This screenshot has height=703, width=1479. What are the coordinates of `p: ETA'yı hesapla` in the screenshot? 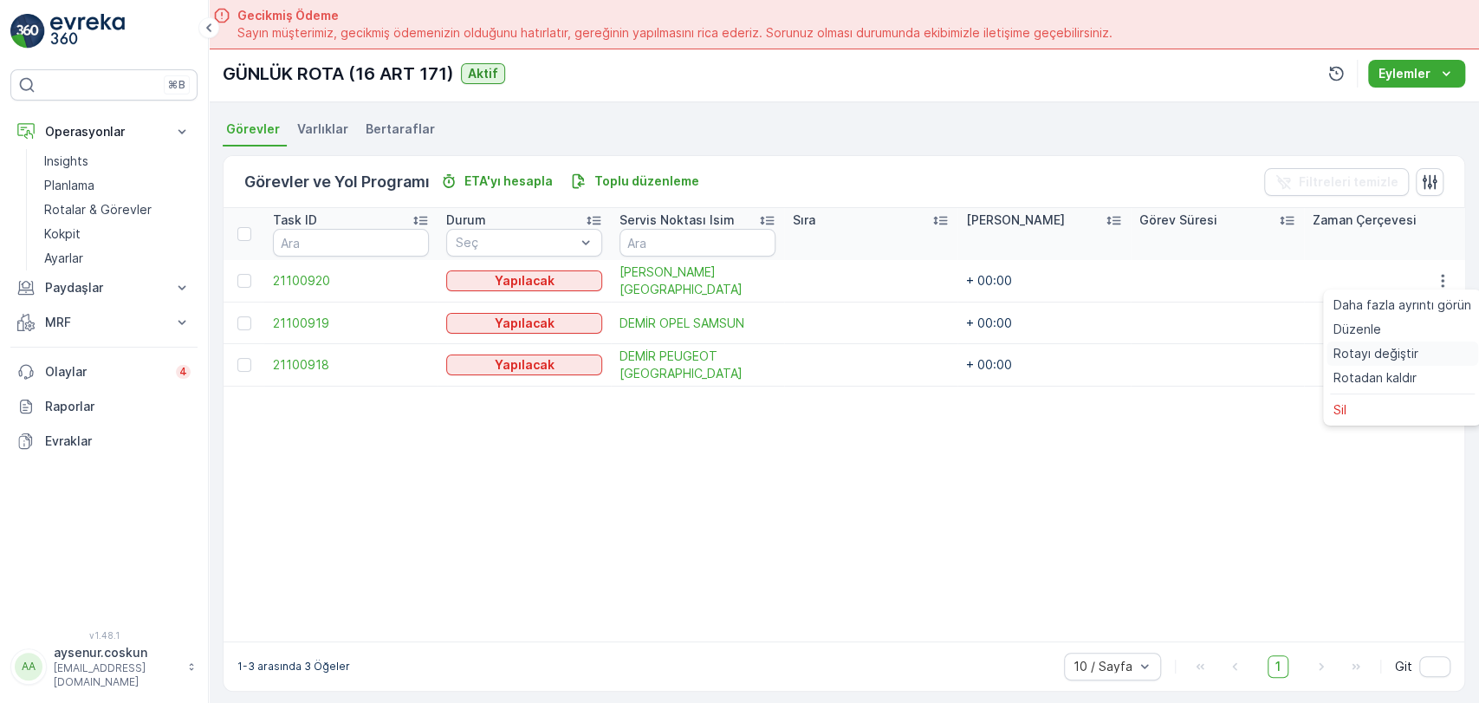 It's located at (509, 181).